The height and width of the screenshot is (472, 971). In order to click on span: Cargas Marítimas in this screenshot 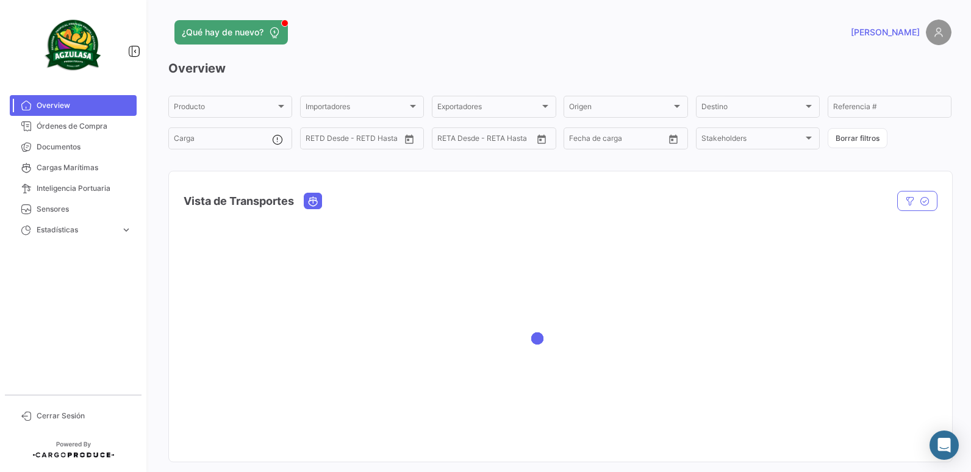, I will do `click(84, 168)`.